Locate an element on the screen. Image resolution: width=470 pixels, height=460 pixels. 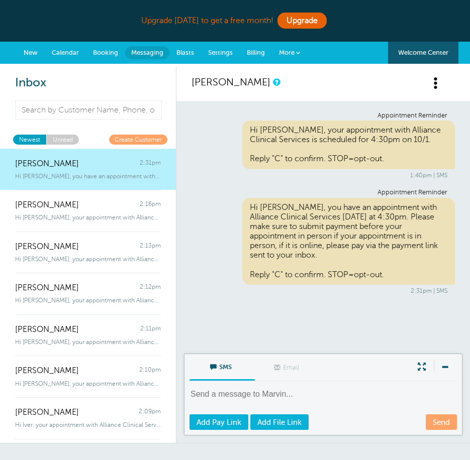
span: More is located at coordinates (286, 52).